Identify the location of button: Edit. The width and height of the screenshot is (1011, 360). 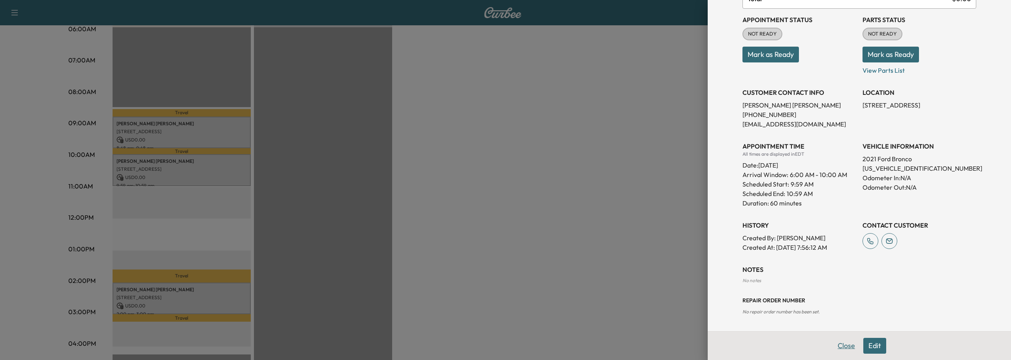
(875, 346).